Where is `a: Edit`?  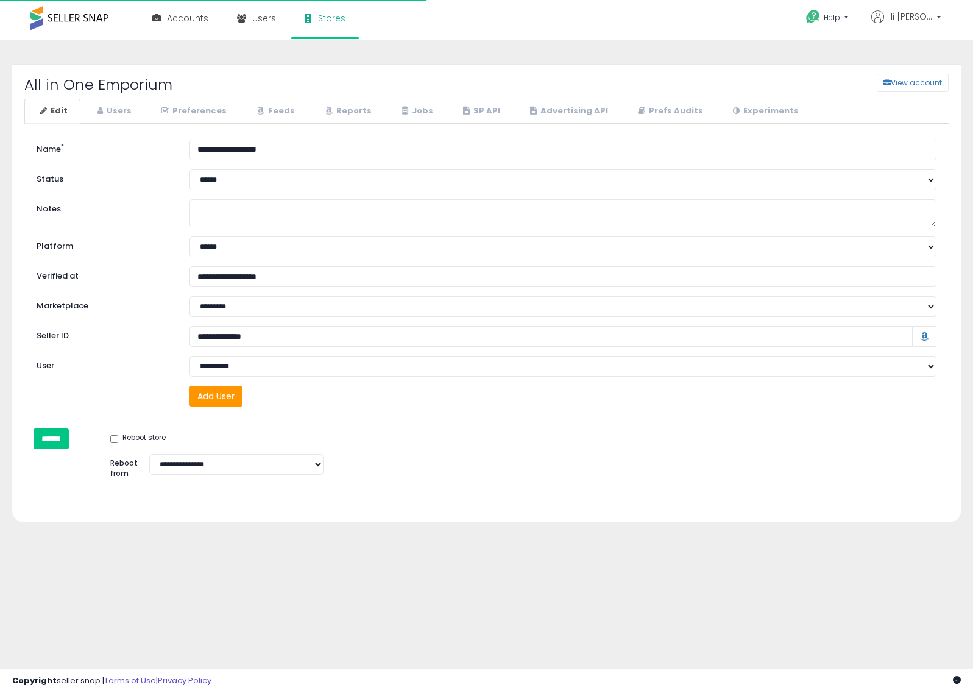 a: Edit is located at coordinates (52, 111).